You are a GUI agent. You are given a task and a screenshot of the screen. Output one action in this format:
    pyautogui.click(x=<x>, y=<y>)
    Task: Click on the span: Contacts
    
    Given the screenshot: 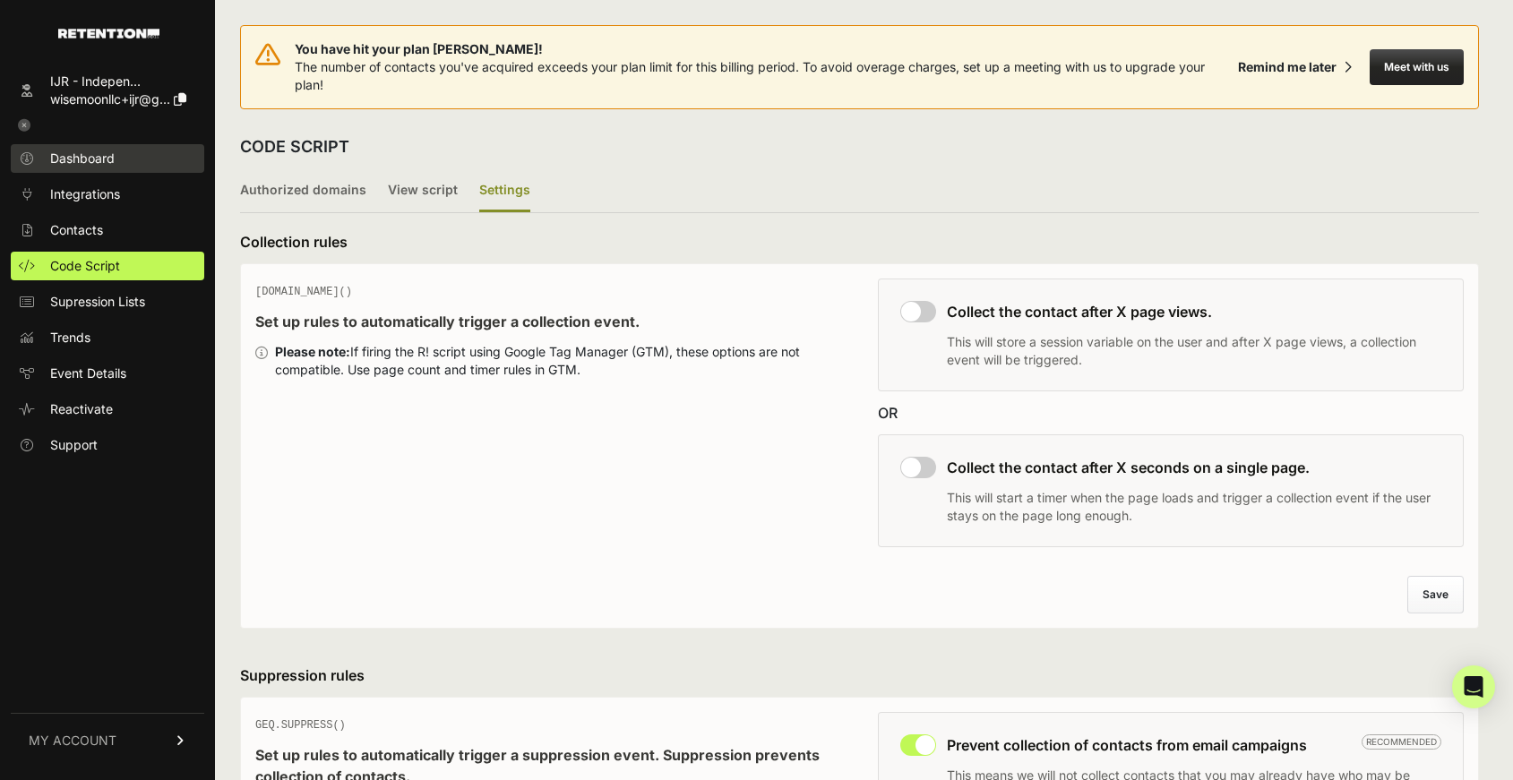 What is the action you would take?
    pyautogui.click(x=76, y=230)
    